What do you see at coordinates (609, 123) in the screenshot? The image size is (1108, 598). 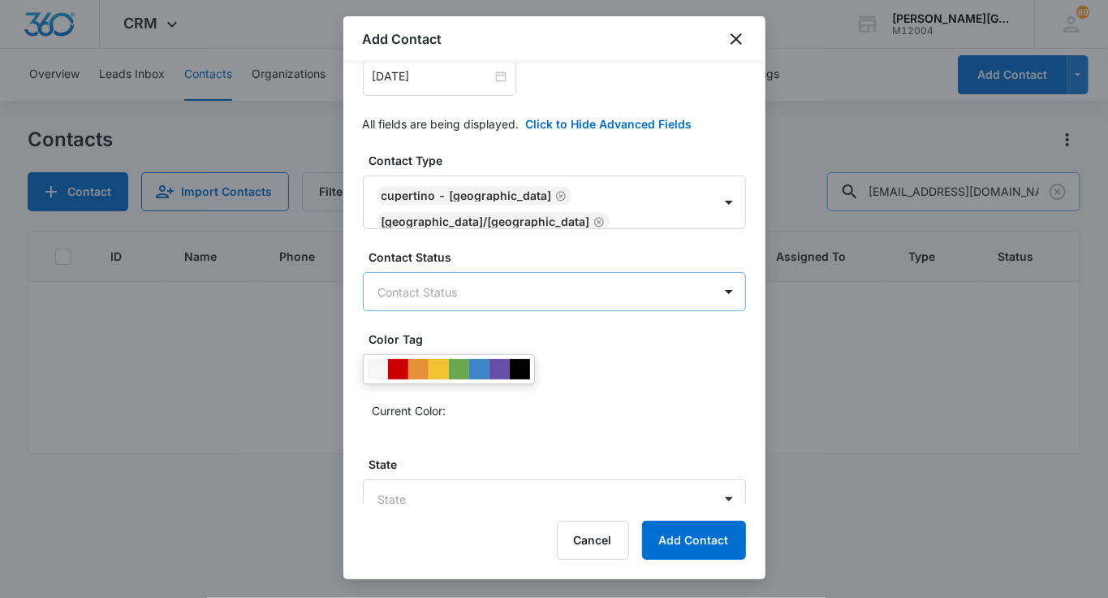 I see `button: Click to Hide Advanced Fields` at bounding box center [609, 123].